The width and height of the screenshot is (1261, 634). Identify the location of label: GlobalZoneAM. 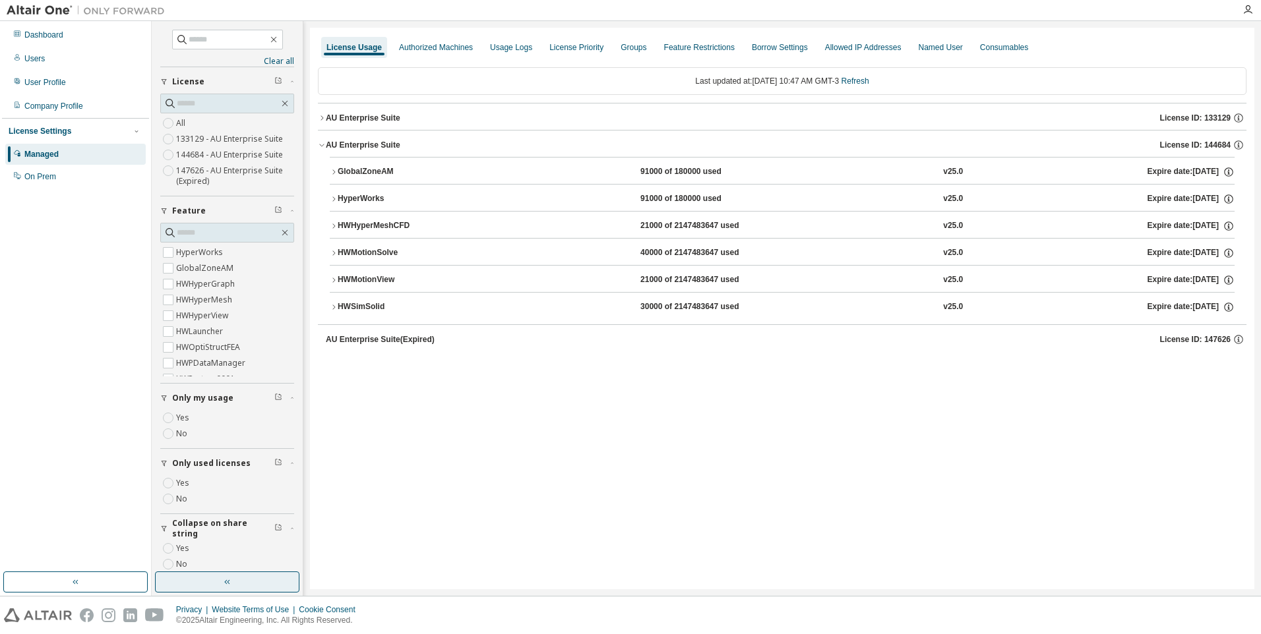
(206, 268).